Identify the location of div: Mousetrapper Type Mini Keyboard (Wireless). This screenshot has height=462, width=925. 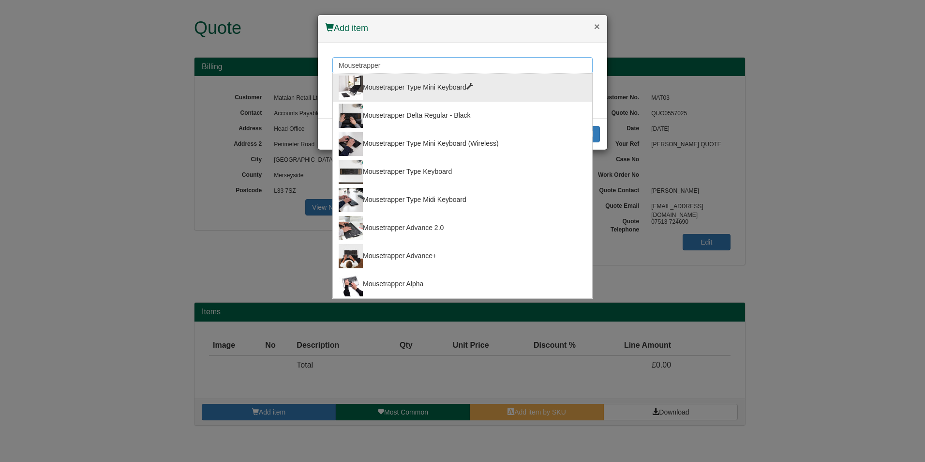
(463, 144).